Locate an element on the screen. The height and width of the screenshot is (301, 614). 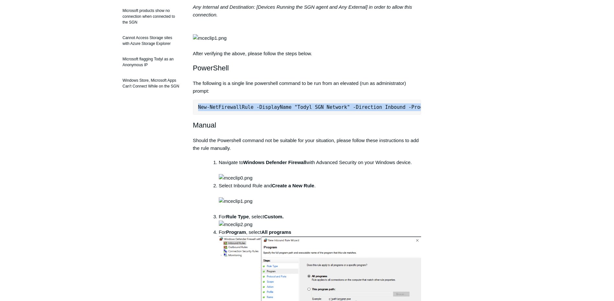
li: Navigate to with Advanced Security on your Windows device. is located at coordinates (320, 170).